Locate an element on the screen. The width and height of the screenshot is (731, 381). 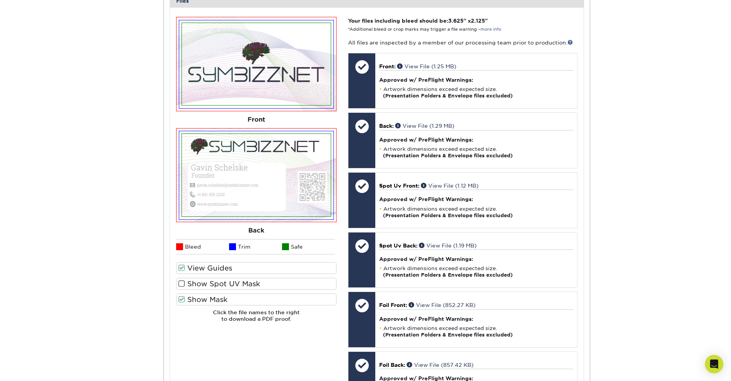
li: Trim is located at coordinates (256, 247).